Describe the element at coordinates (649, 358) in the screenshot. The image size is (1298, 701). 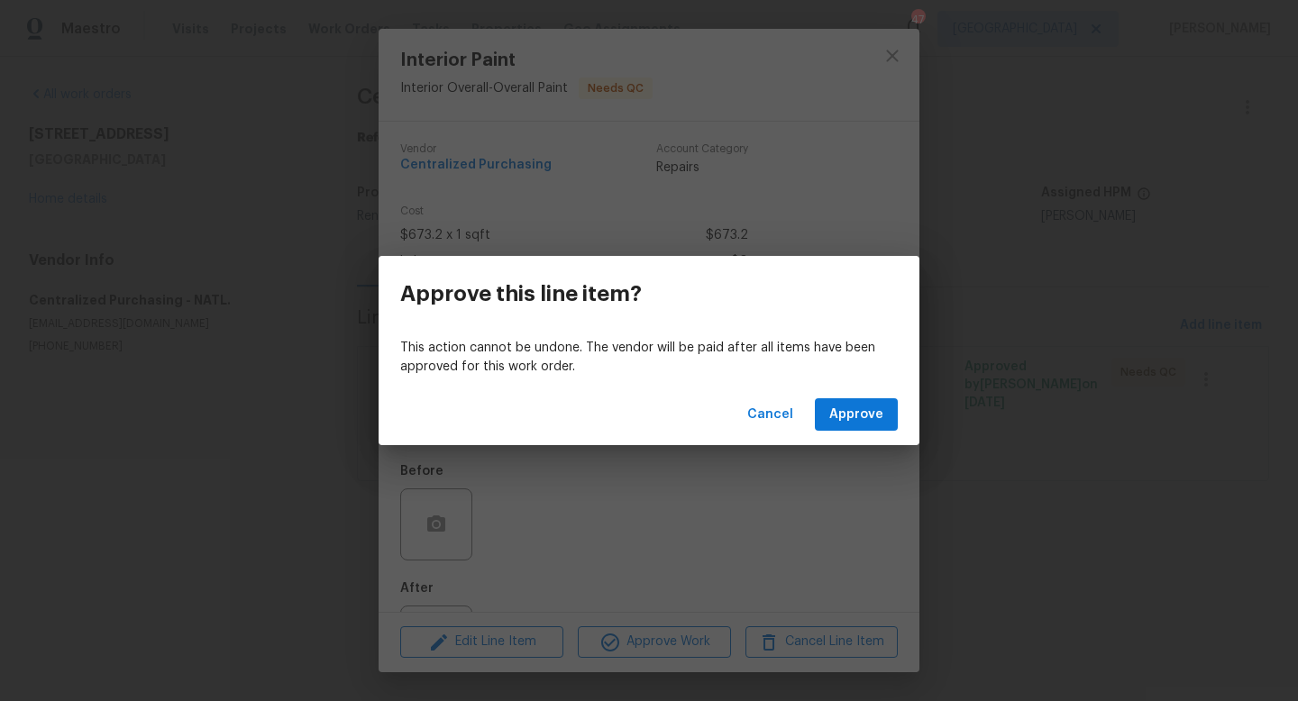
I see `p: This action cannot be undone. The vendor will be paid after all items have been approved for this...` at that location.